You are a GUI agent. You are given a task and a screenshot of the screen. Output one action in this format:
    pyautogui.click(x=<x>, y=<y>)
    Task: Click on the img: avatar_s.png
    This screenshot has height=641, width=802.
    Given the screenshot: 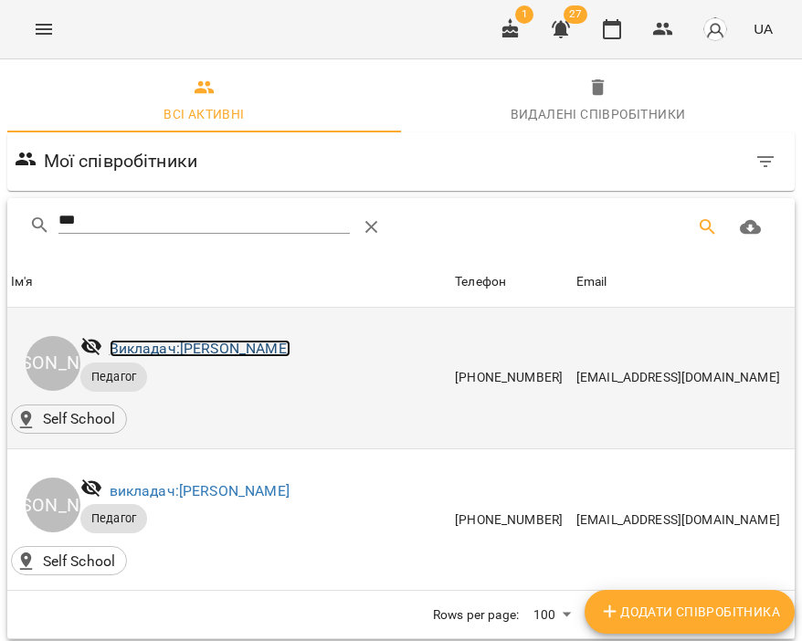 What is the action you would take?
    pyautogui.click(x=715, y=29)
    